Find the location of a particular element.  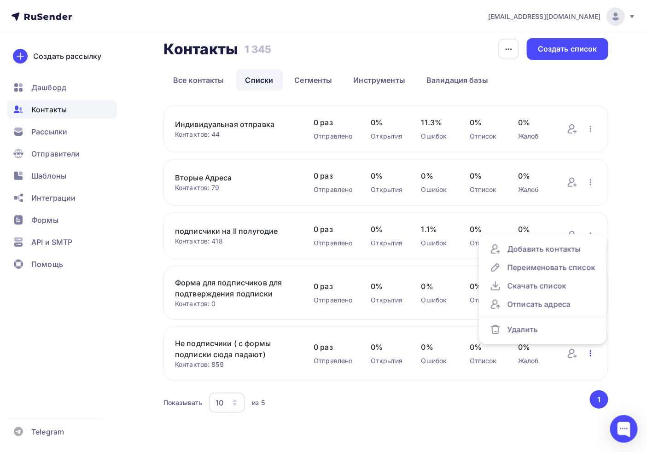

div: Добавить контакты is located at coordinates (542, 249).